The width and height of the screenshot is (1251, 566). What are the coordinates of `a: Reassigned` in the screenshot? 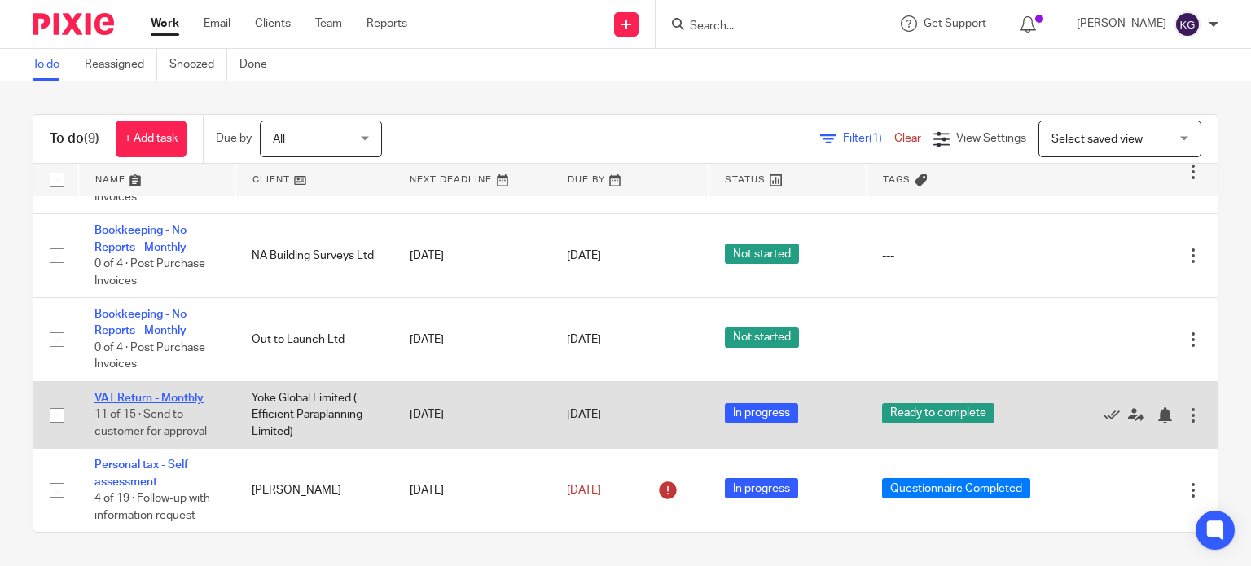 It's located at (121, 64).